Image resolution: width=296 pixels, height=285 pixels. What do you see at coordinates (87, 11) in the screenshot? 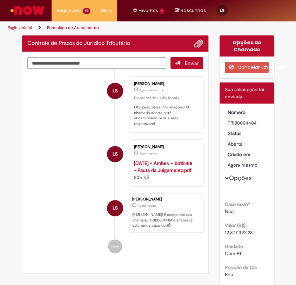
I see `span: 99` at bounding box center [87, 11].